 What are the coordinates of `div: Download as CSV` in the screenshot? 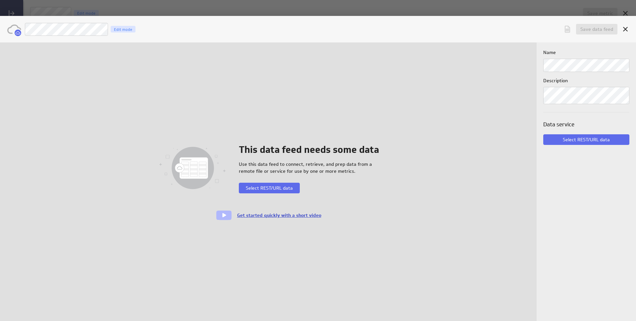 It's located at (567, 29).